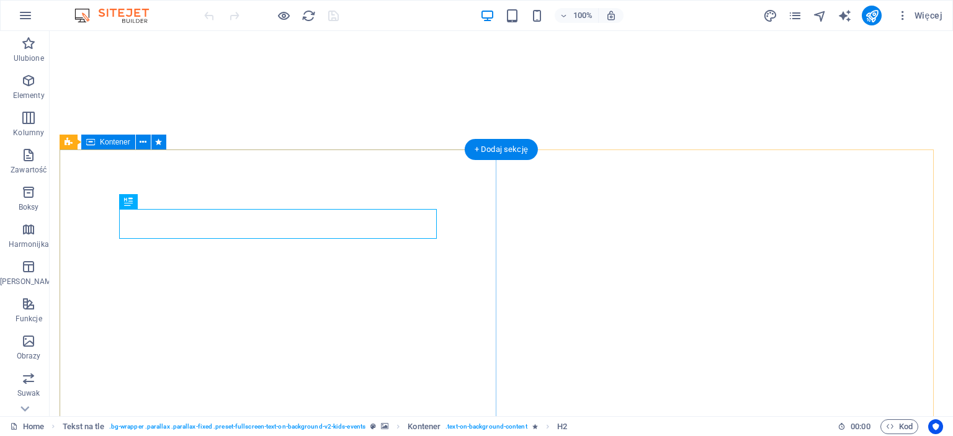  I want to click on i: Po zmianie rozmiaru automatycznie dostosowuje poziom powiększenia do wybranego urządzenia., so click(611, 16).